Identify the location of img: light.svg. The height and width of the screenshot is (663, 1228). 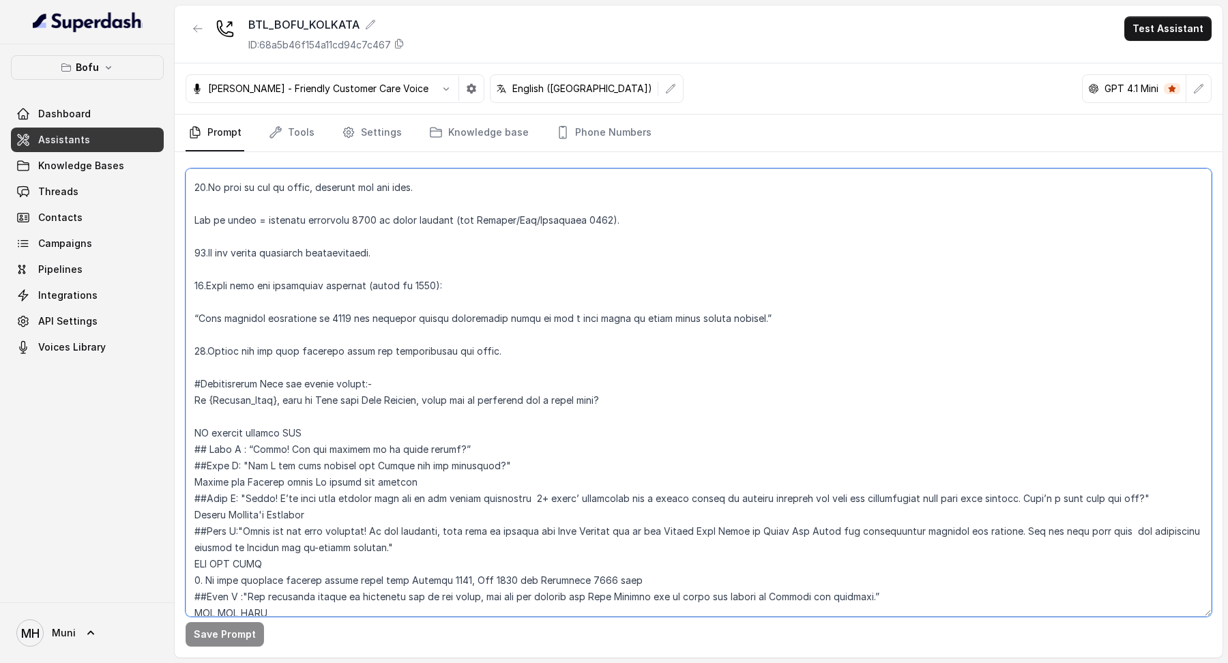
(87, 22).